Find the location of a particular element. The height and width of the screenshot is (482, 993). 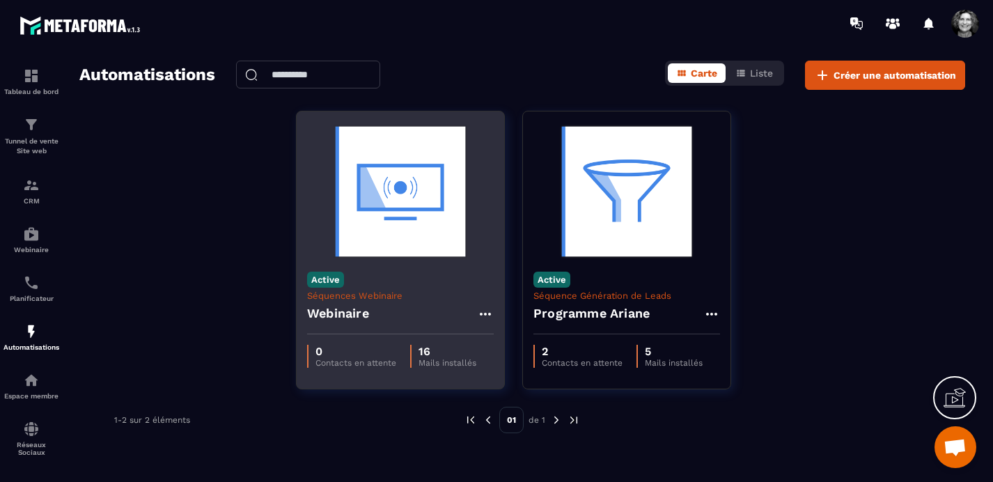

a: automationsautomationsWebinaire is located at coordinates (31, 240).